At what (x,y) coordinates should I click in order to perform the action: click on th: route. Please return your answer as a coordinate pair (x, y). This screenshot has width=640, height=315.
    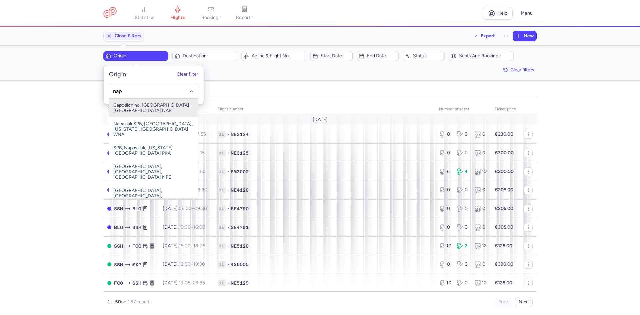
    Looking at the image, I should click on (131, 109).